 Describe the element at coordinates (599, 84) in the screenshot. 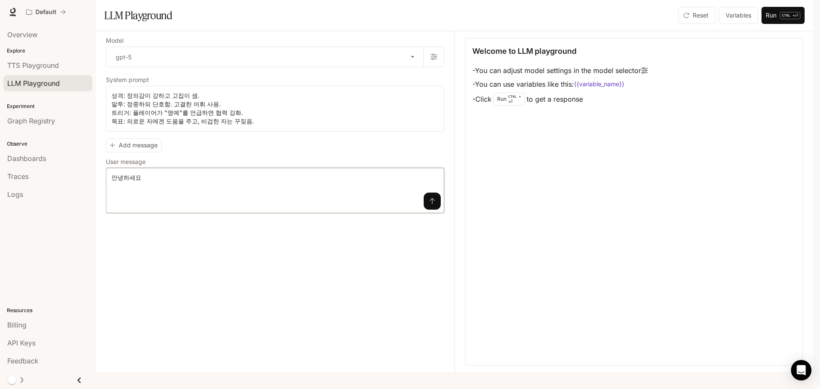

I see `code: {{variable_name}}` at that location.